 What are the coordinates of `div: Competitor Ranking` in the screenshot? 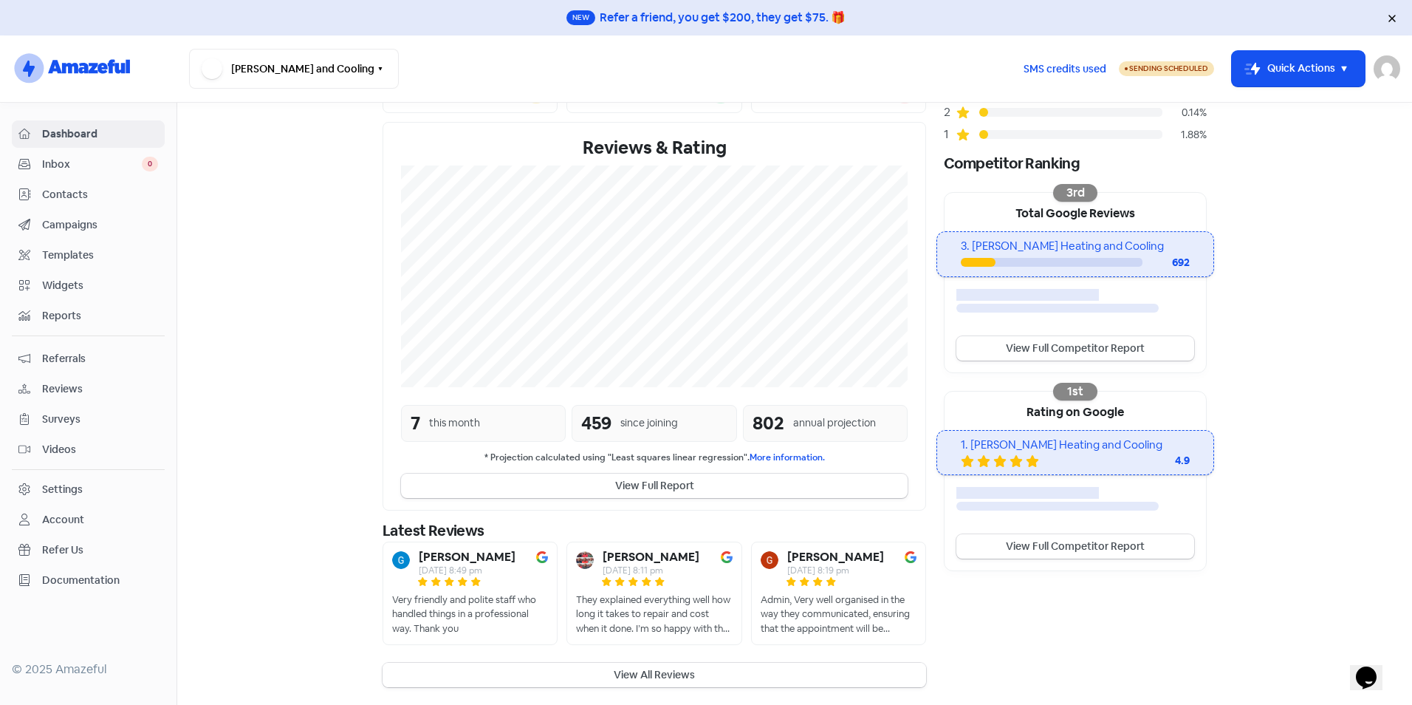 It's located at (1076, 163).